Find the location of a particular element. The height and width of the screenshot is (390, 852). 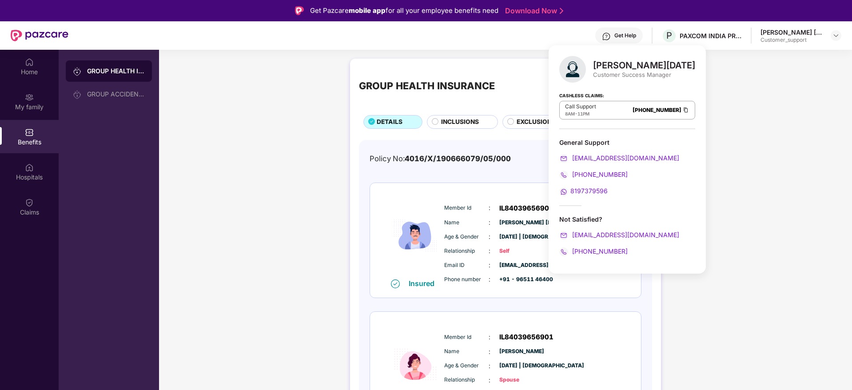

a: Download Now is located at coordinates (532, 11).